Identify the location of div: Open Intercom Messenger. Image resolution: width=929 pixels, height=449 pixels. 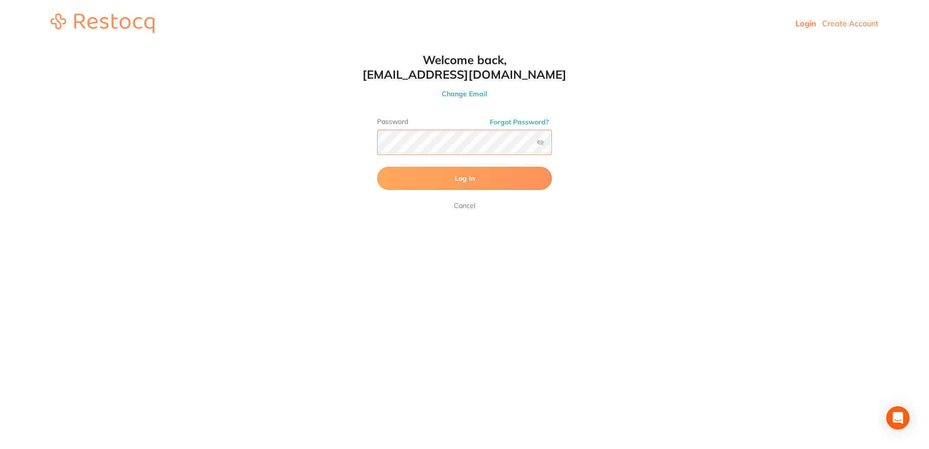
(898, 418).